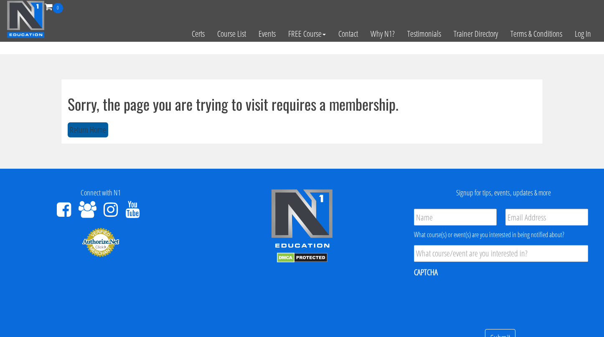  Describe the element at coordinates (455, 217) in the screenshot. I see `input: Name` at that location.